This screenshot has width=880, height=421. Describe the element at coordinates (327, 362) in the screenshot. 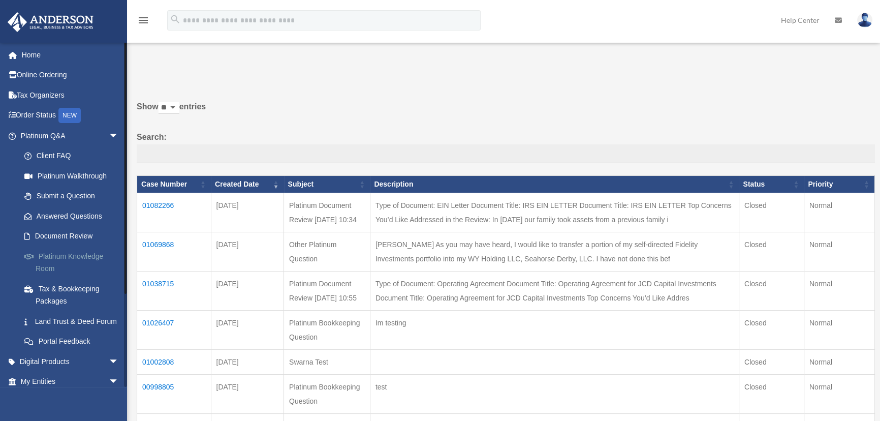

I see `td: Swarna Test` at that location.